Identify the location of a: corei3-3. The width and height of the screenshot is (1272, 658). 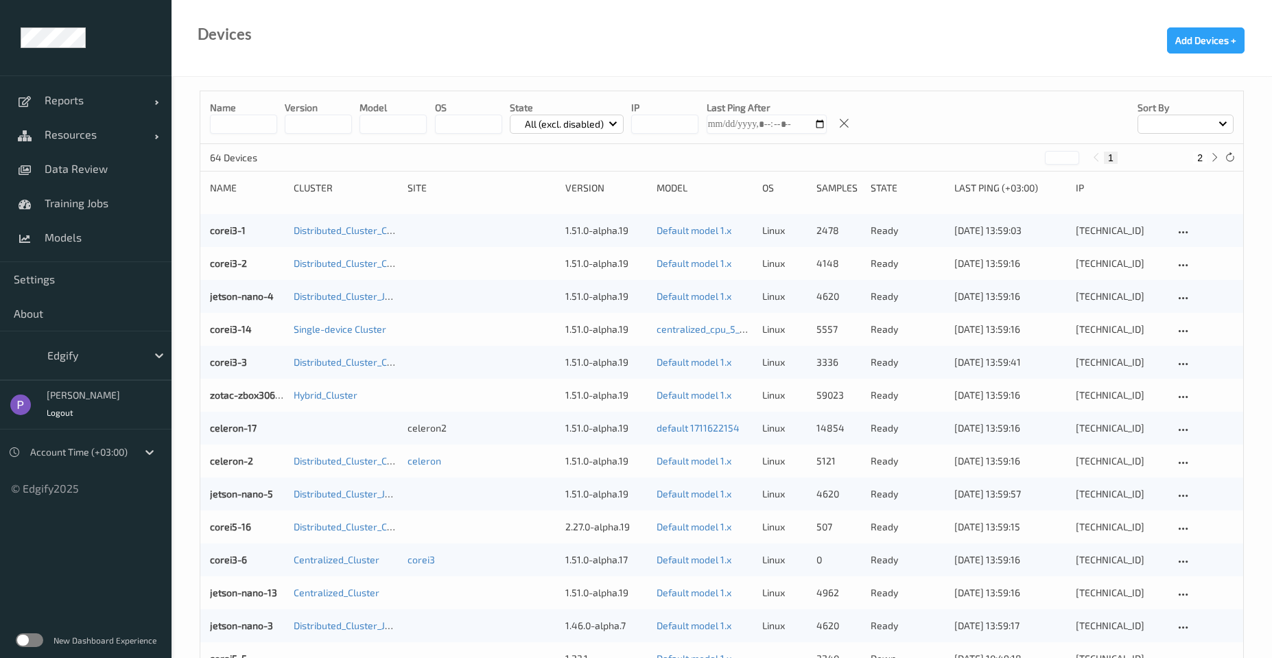
(229, 362).